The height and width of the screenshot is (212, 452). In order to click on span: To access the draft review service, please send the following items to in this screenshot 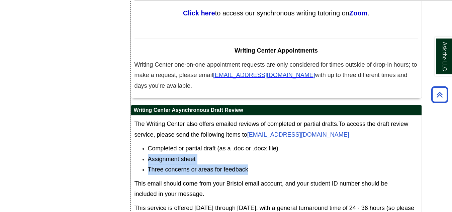, I will do `click(271, 129)`.